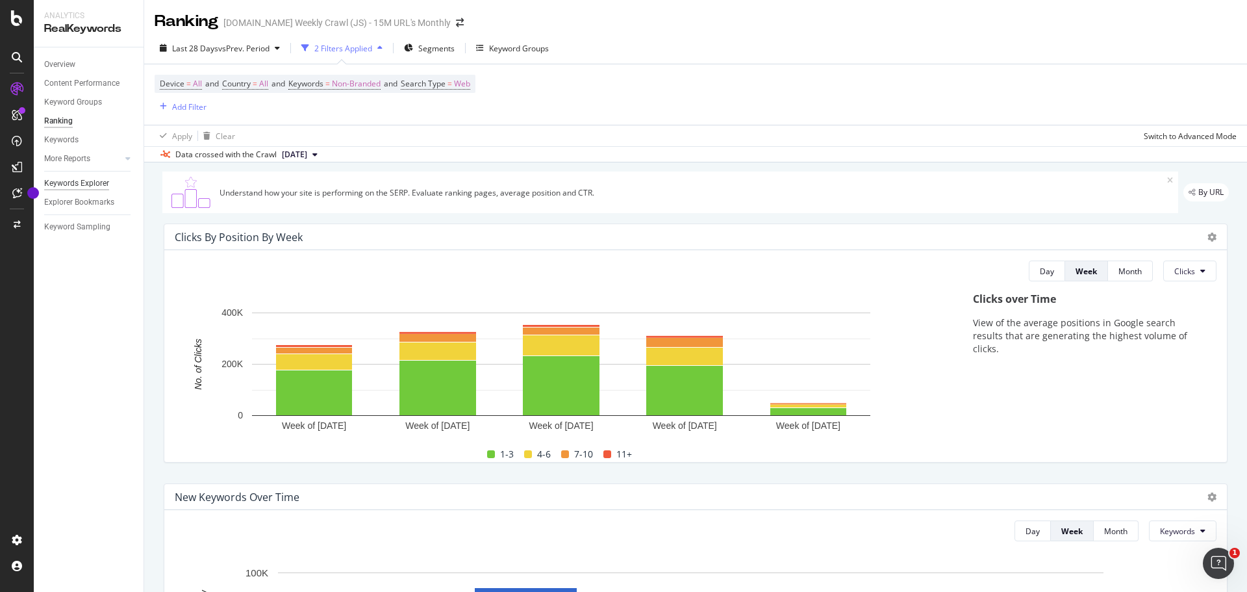 This screenshot has width=1247, height=592. I want to click on div: Keywords Explorer, so click(77, 183).